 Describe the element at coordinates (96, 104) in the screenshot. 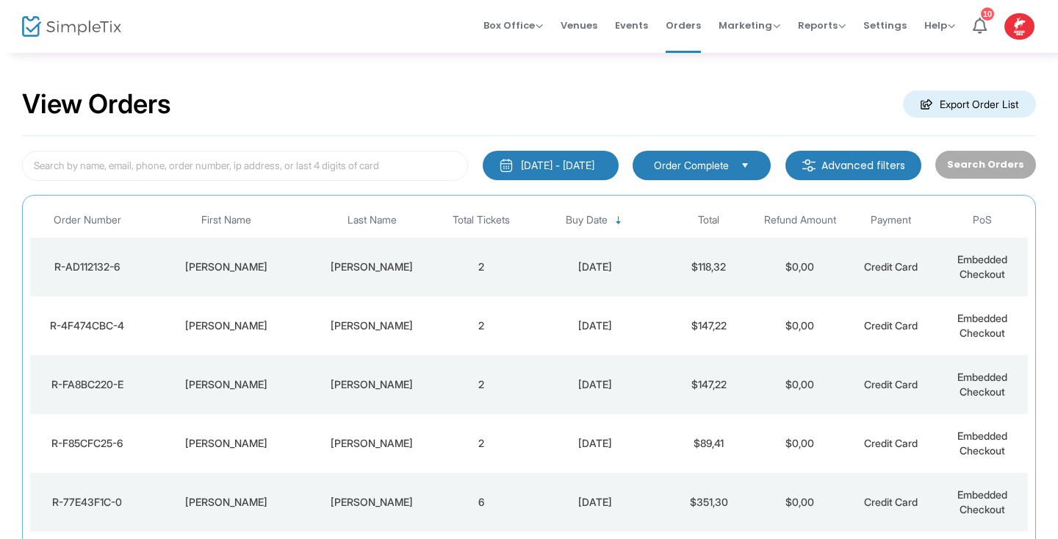

I see `h2: View Orders` at that location.